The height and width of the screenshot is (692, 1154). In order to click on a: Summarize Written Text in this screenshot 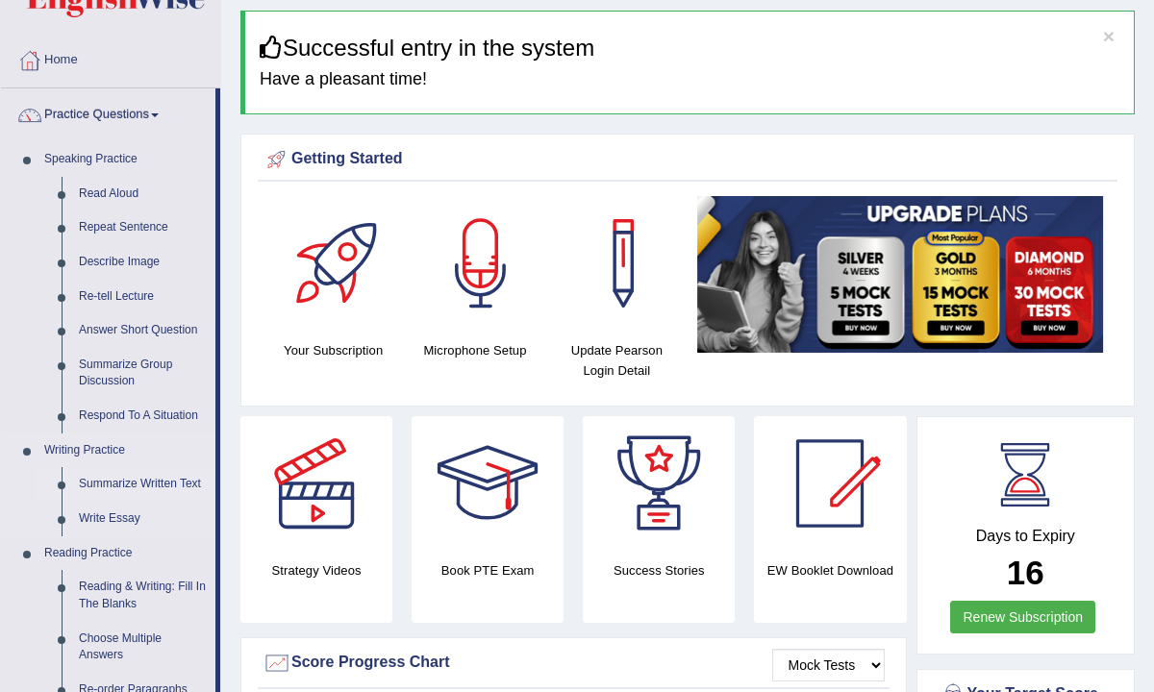, I will do `click(142, 484)`.